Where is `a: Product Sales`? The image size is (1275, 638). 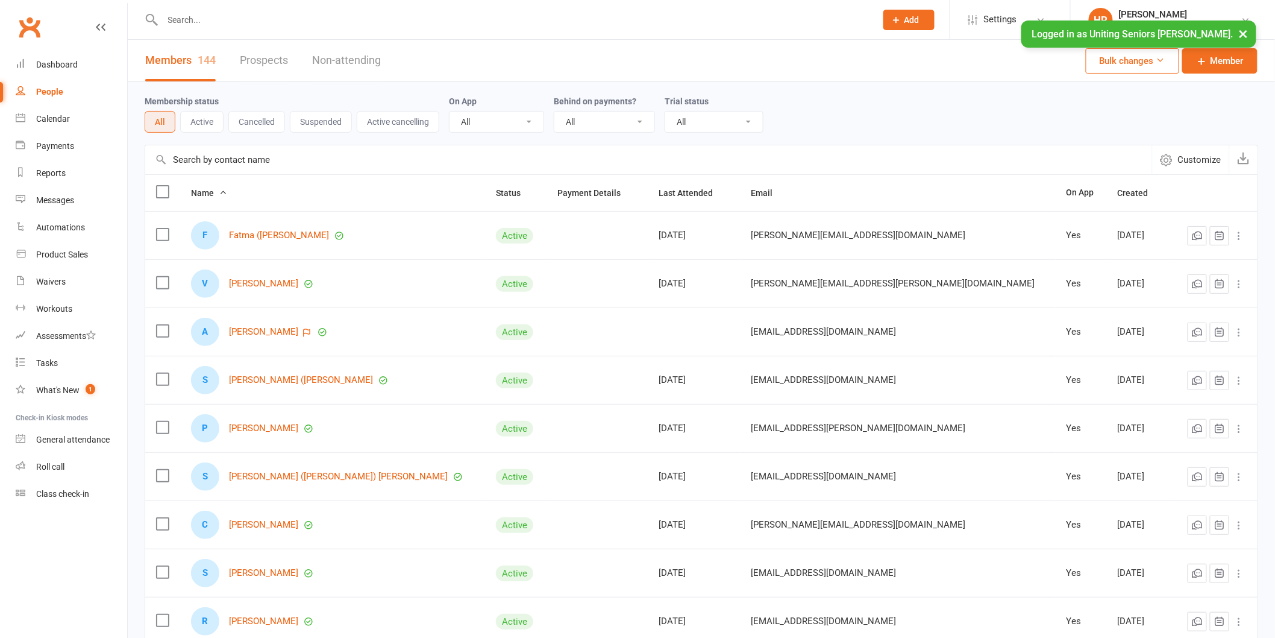
a: Product Sales is located at coordinates (71, 254).